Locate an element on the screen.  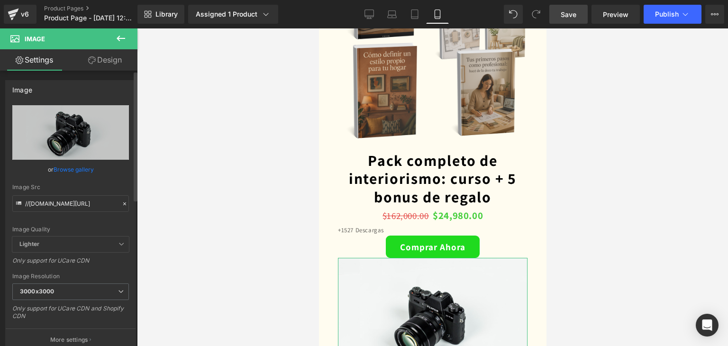
button: Undo is located at coordinates (513, 14).